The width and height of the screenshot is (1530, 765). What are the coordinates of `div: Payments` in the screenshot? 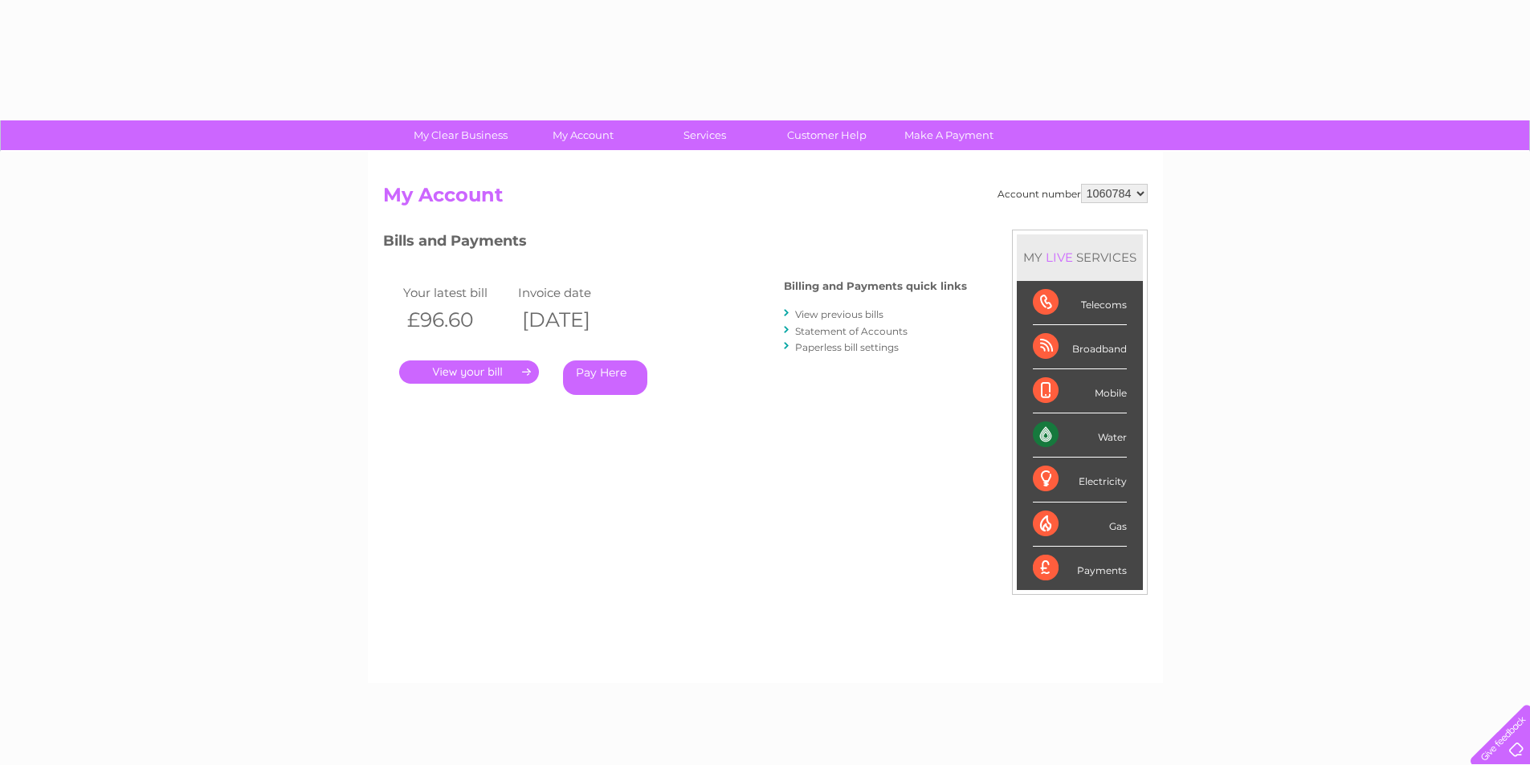 It's located at (1079, 569).